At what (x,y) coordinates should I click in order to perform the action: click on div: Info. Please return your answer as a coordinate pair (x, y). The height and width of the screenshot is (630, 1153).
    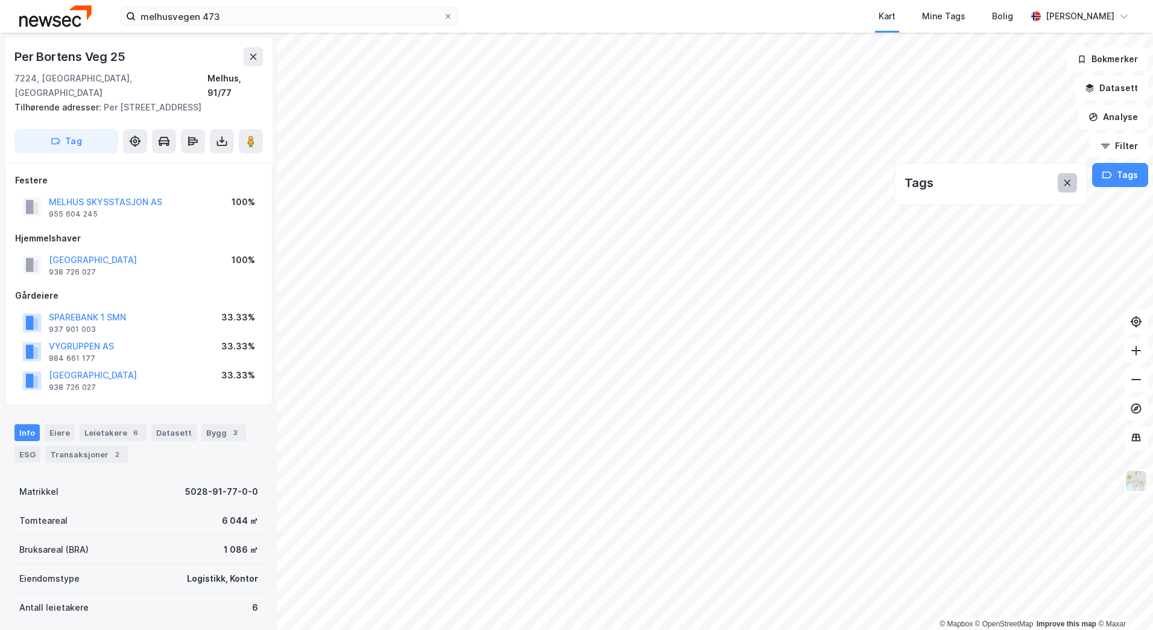
    Looking at the image, I should click on (27, 432).